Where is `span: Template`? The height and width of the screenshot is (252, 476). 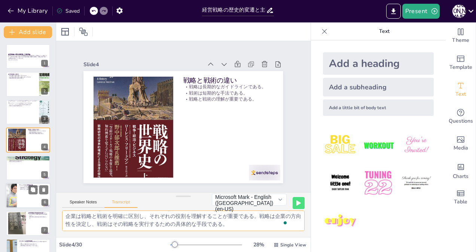
span: Template is located at coordinates (461, 67).